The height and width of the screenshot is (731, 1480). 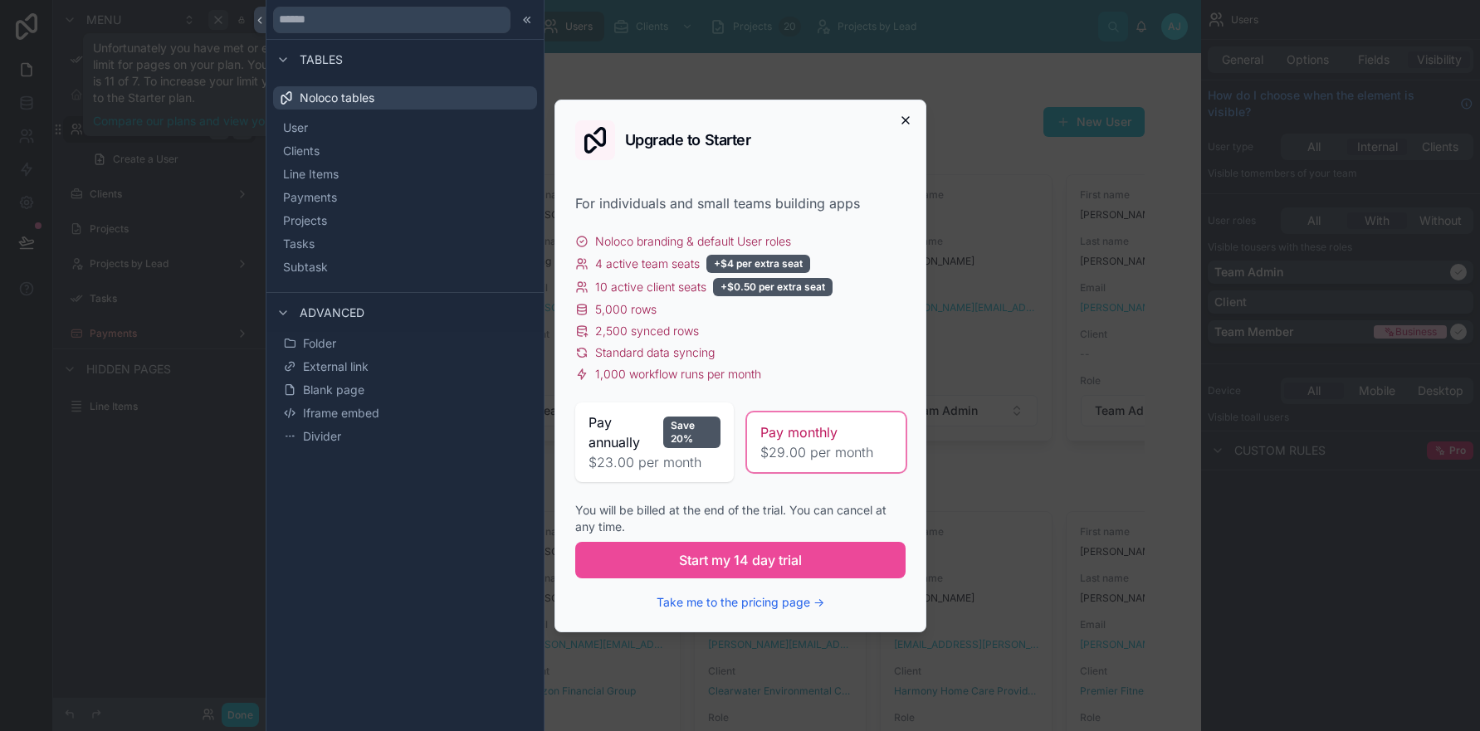 What do you see at coordinates (310, 174) in the screenshot?
I see `span: Line Items` at bounding box center [310, 174].